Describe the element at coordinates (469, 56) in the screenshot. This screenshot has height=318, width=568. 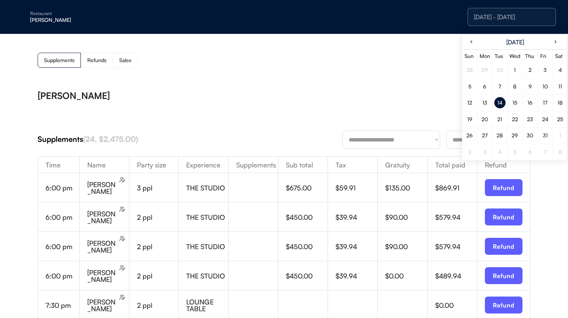
I see `div: Sun` at that location.